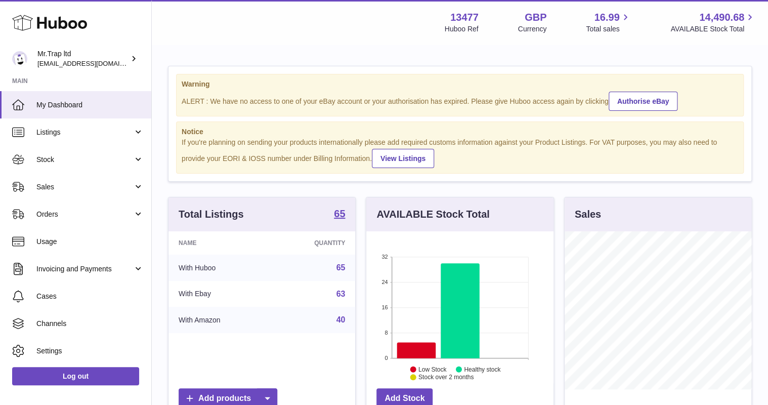 The image size is (768, 405). What do you see at coordinates (220, 268) in the screenshot?
I see `td: With Huboo` at bounding box center [220, 268].